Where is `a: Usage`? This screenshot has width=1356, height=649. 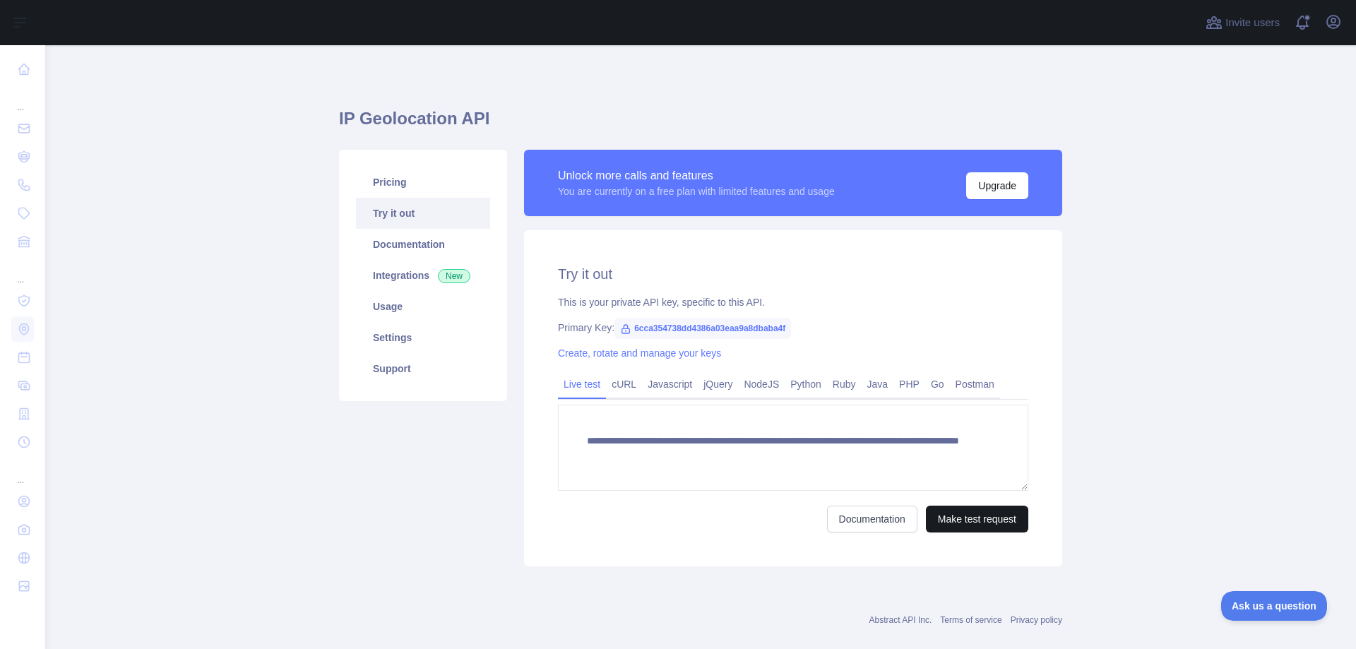
a: Usage is located at coordinates (423, 307).